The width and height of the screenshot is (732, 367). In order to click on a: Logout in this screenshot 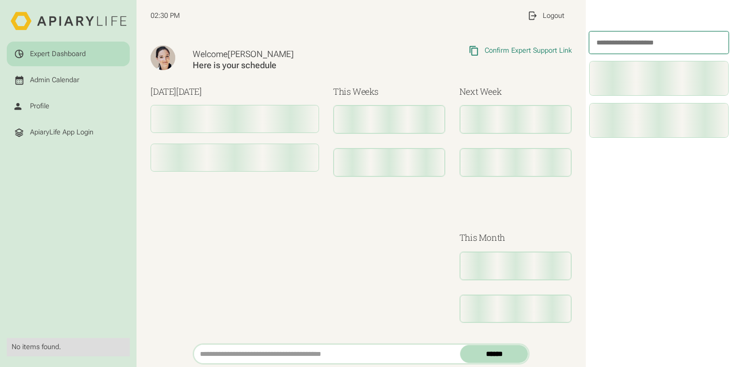, I will do `click(545, 15)`.